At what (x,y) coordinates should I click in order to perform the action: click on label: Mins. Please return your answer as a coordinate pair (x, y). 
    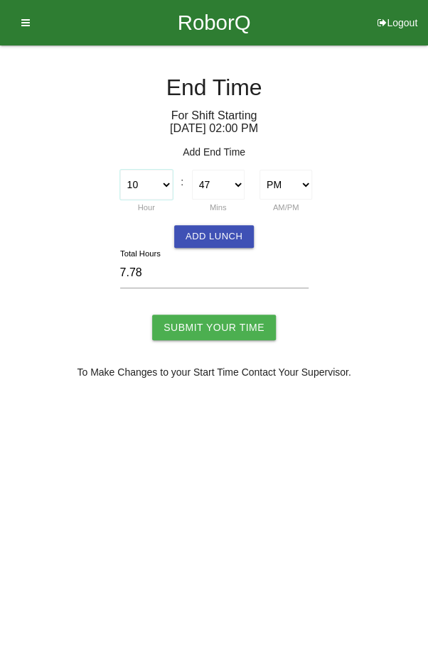
    Looking at the image, I should click on (218, 207).